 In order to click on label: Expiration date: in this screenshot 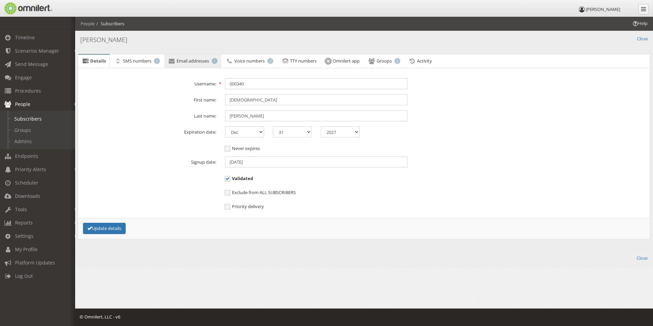, I will do `click(149, 131)`.